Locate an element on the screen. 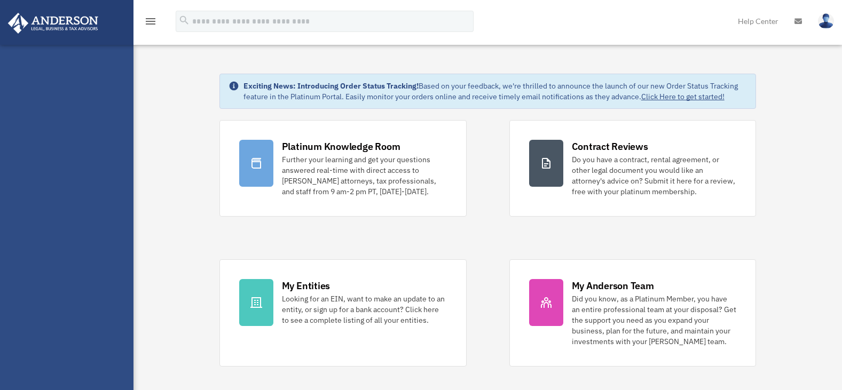 The height and width of the screenshot is (390, 842). div: Further your learning and get your questions answered real-time with direct access to [PERSON_NAM... is located at coordinates (364, 176).